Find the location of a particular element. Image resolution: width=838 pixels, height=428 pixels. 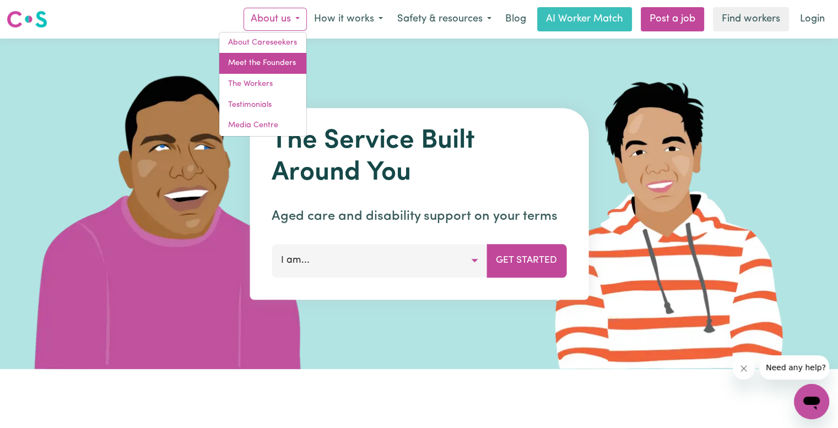

a: Login is located at coordinates (812, 19).